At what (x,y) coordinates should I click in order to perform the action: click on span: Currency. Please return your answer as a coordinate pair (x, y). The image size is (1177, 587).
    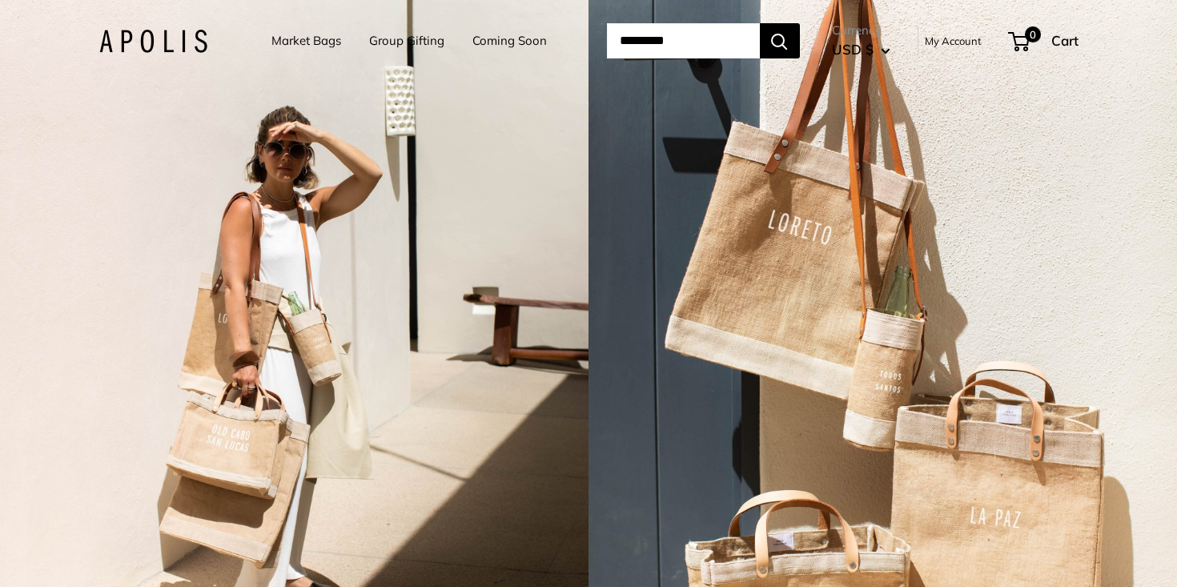
    Looking at the image, I should click on (861, 30).